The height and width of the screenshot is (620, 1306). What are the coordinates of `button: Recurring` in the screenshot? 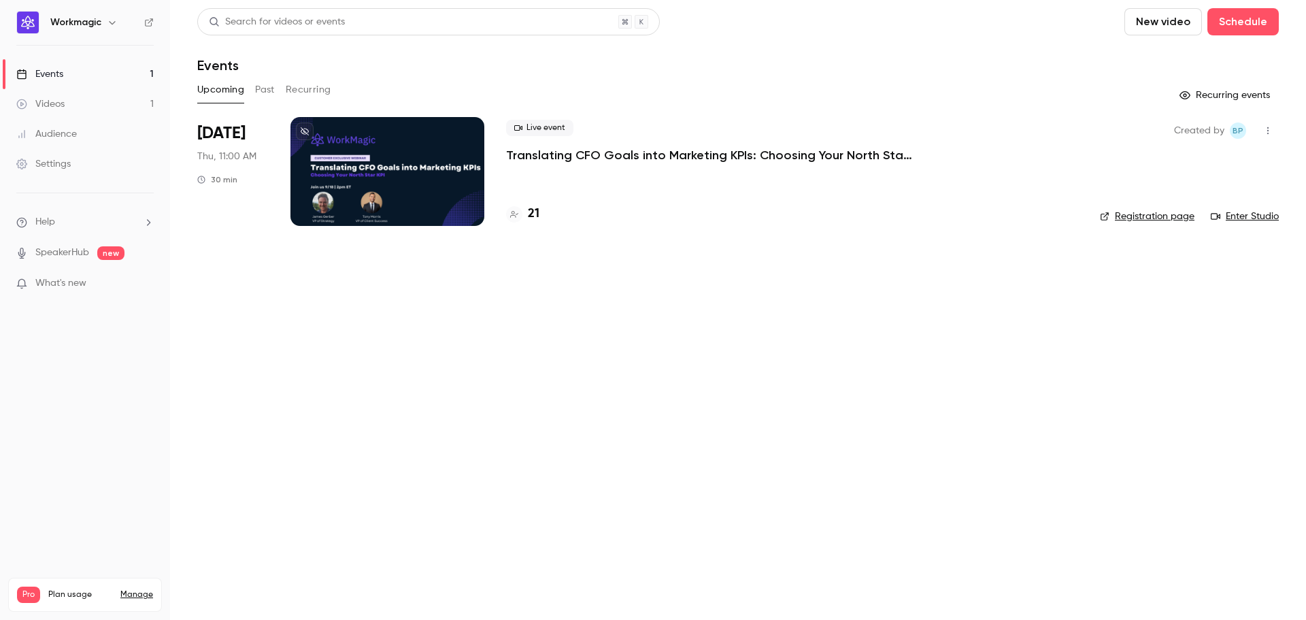 It's located at (308, 90).